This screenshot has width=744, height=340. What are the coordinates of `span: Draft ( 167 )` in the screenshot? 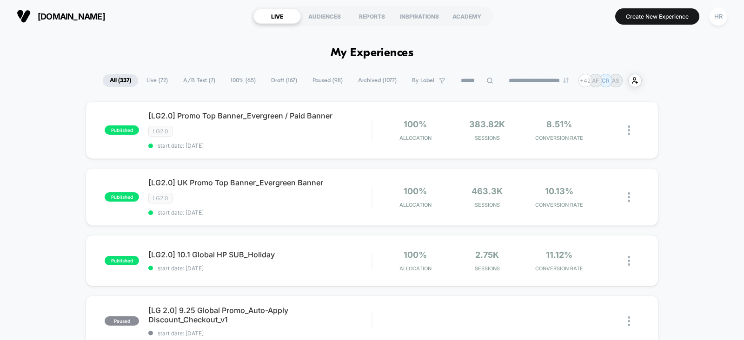 It's located at (284, 80).